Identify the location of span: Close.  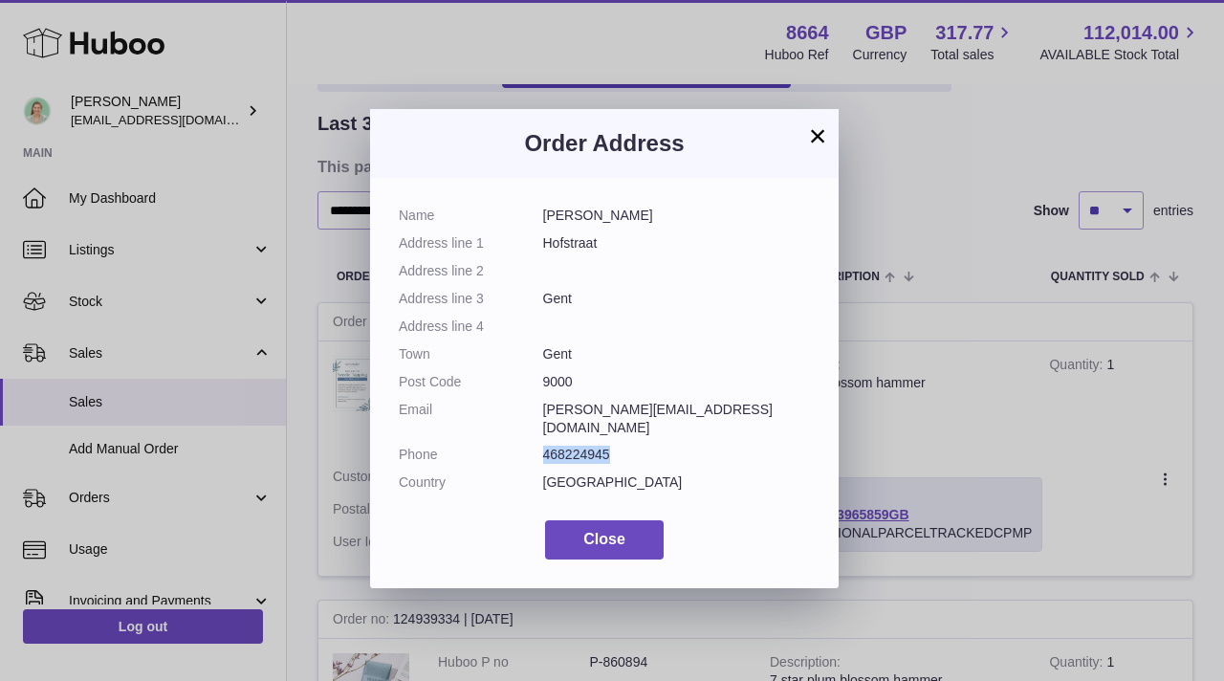
(604, 538).